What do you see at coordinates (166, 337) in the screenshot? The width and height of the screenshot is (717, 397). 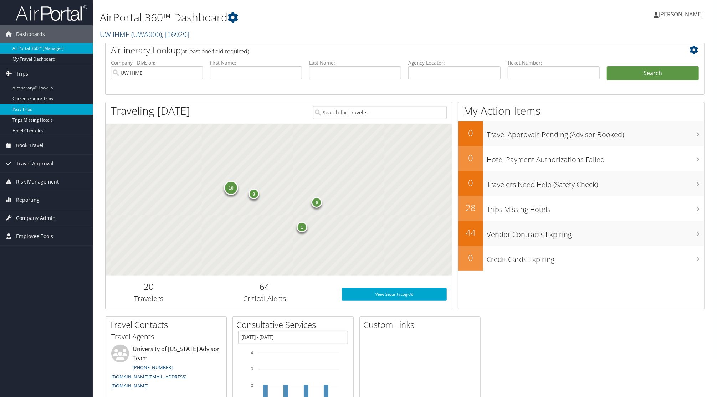 I see `h3: Travel Agents` at bounding box center [166, 337].